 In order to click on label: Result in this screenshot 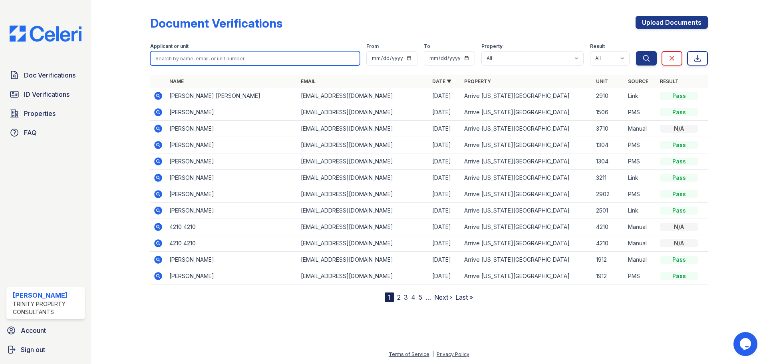, I will do `click(597, 46)`.